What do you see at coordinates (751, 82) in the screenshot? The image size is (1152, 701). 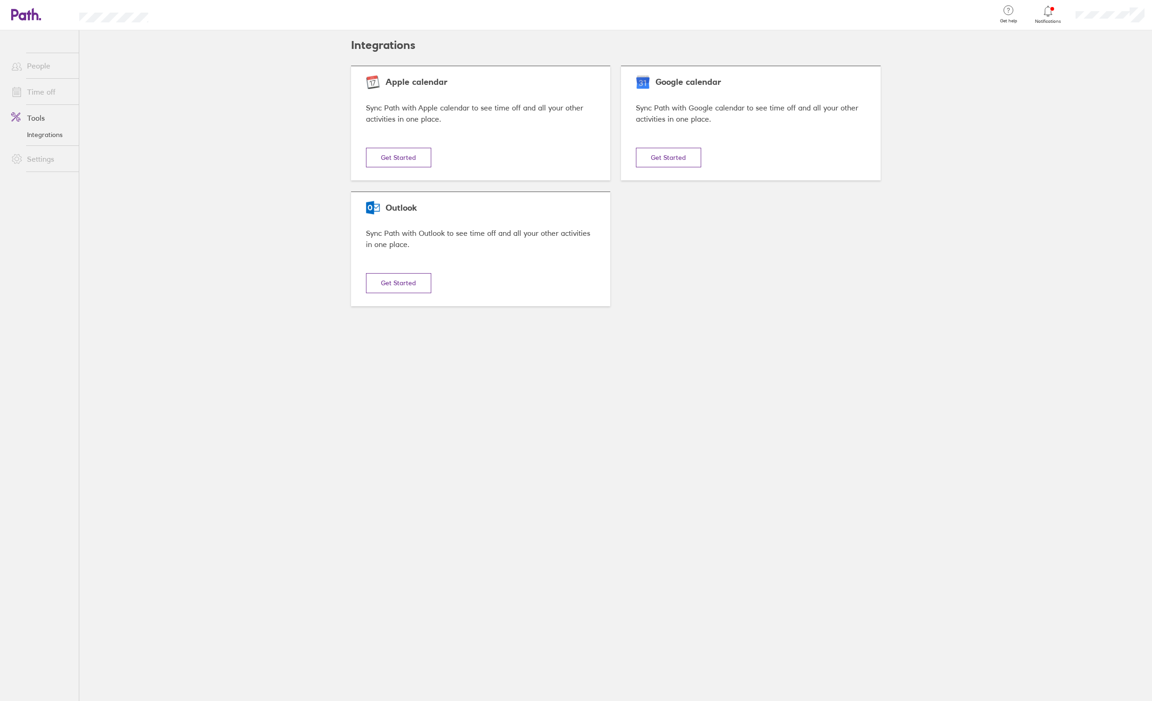 I see `div: Google calendar` at bounding box center [751, 82].